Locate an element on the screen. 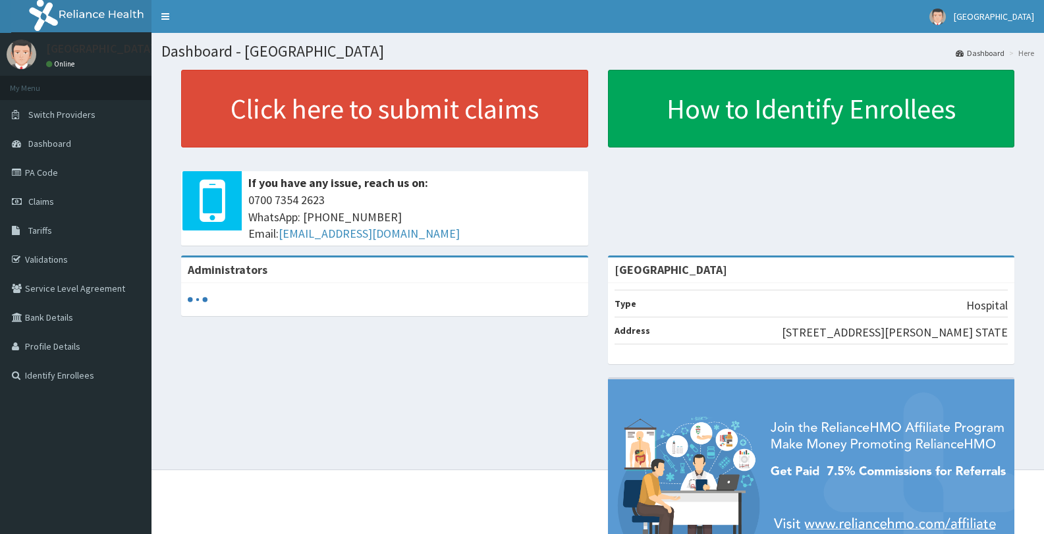 The image size is (1044, 534). b: If you have any issue, reach us on: is located at coordinates (338, 182).